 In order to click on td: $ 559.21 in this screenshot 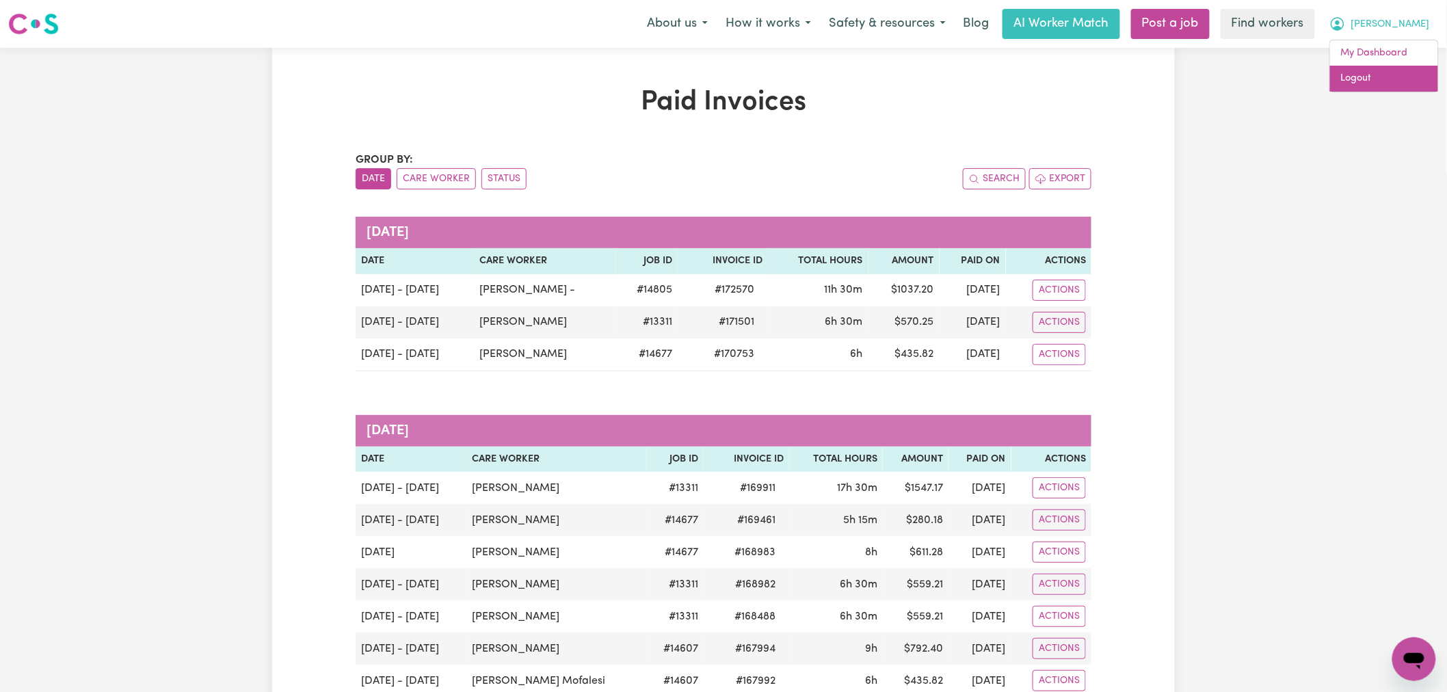, I will do `click(916, 616)`.